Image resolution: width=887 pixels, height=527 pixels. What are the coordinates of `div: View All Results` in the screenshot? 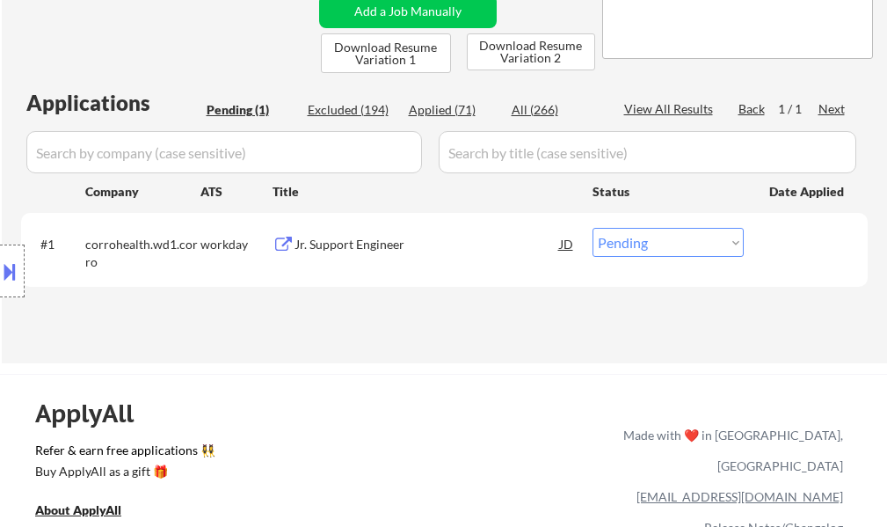 It's located at (671, 109).